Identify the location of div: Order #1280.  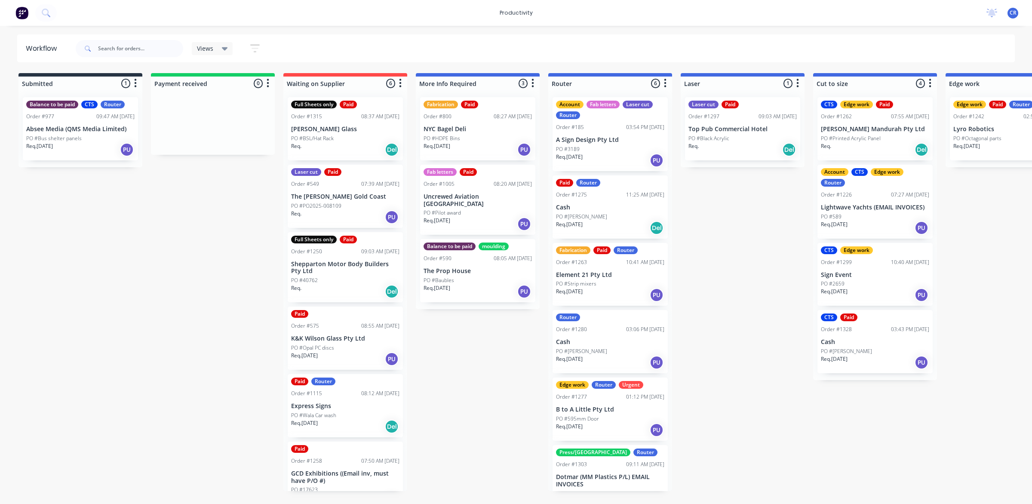
(571, 329).